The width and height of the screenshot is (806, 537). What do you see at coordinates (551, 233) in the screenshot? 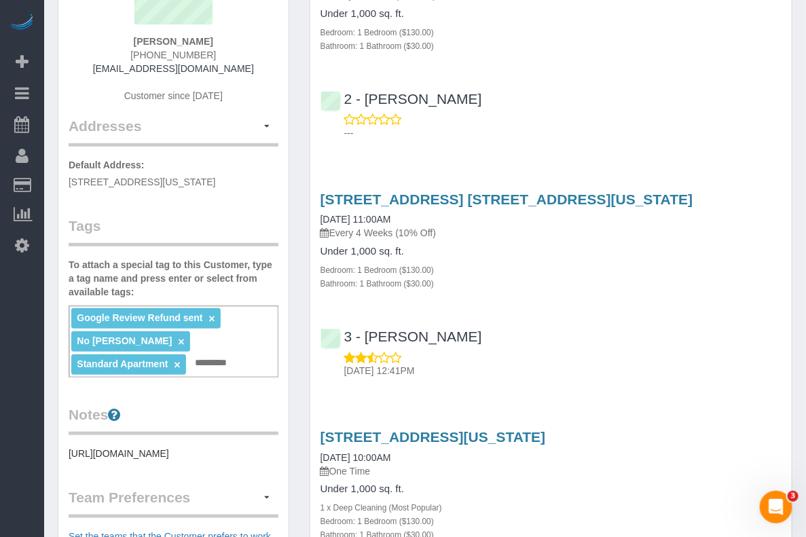
I see `p: Every 4 Weeks (10% Off)` at bounding box center [551, 233].